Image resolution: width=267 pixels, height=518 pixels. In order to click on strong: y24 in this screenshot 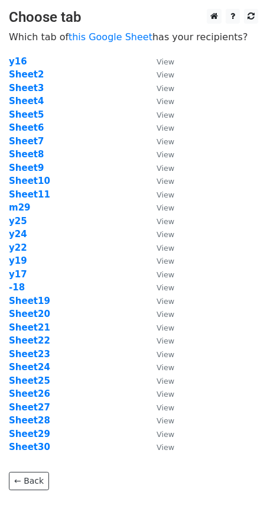, I will do `click(18, 234)`.